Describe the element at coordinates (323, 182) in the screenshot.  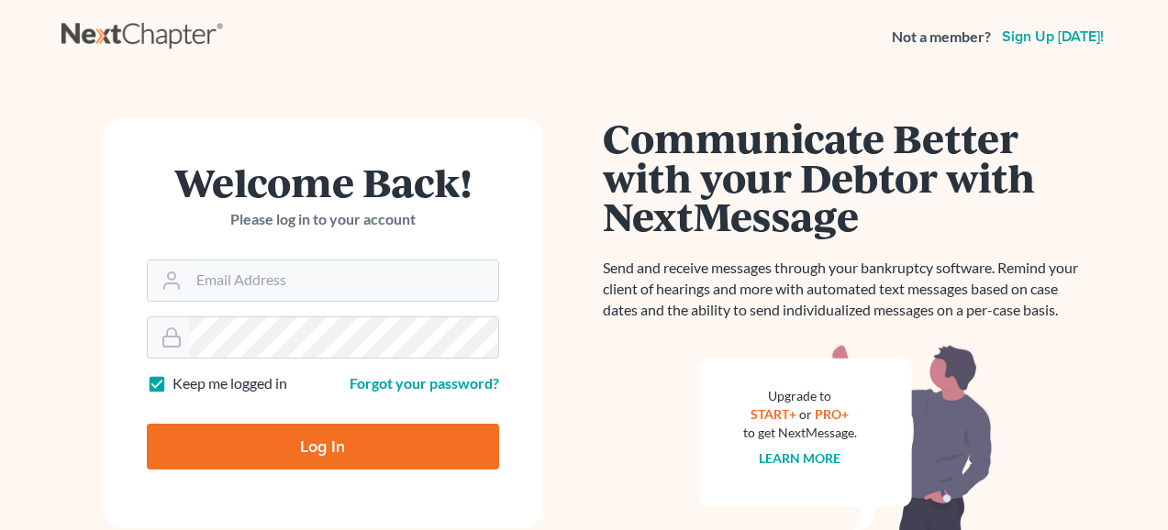
I see `h1: Welcome Back!` at that location.